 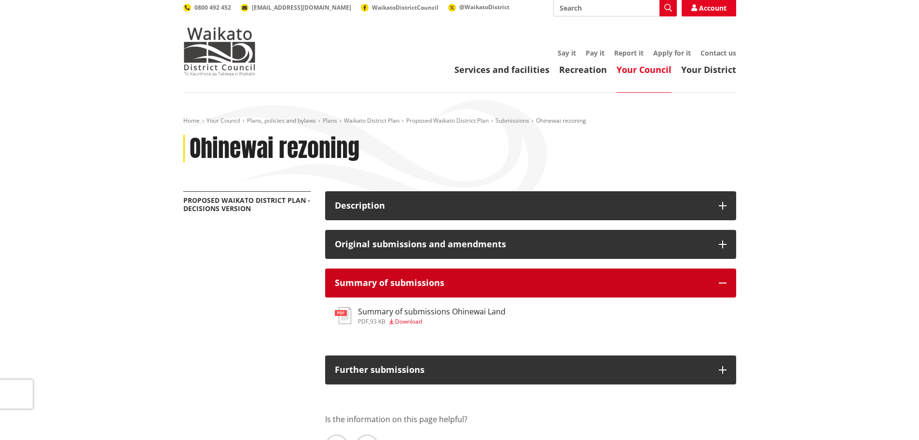 I want to click on h3: Summary of submissions Ohinewai Land, so click(x=432, y=311).